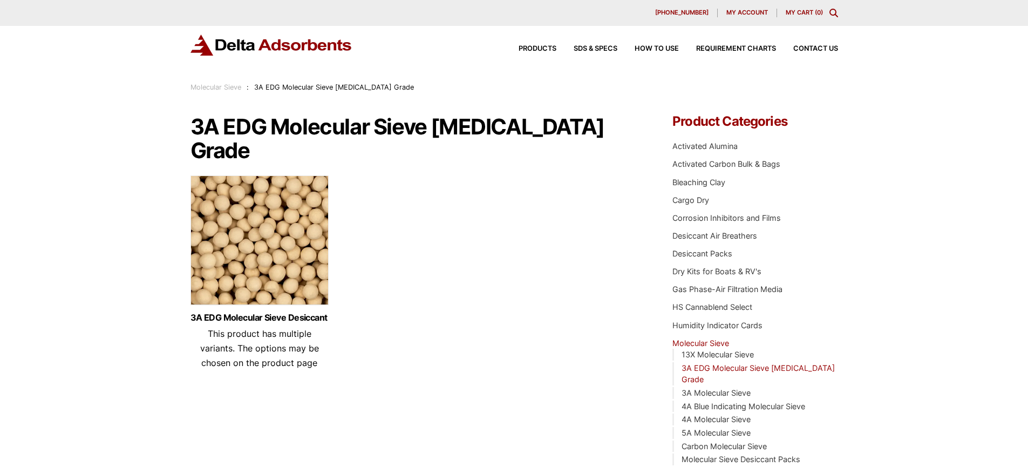 The height and width of the screenshot is (474, 1028). Describe the element at coordinates (529, 49) in the screenshot. I see `a: Products` at that location.